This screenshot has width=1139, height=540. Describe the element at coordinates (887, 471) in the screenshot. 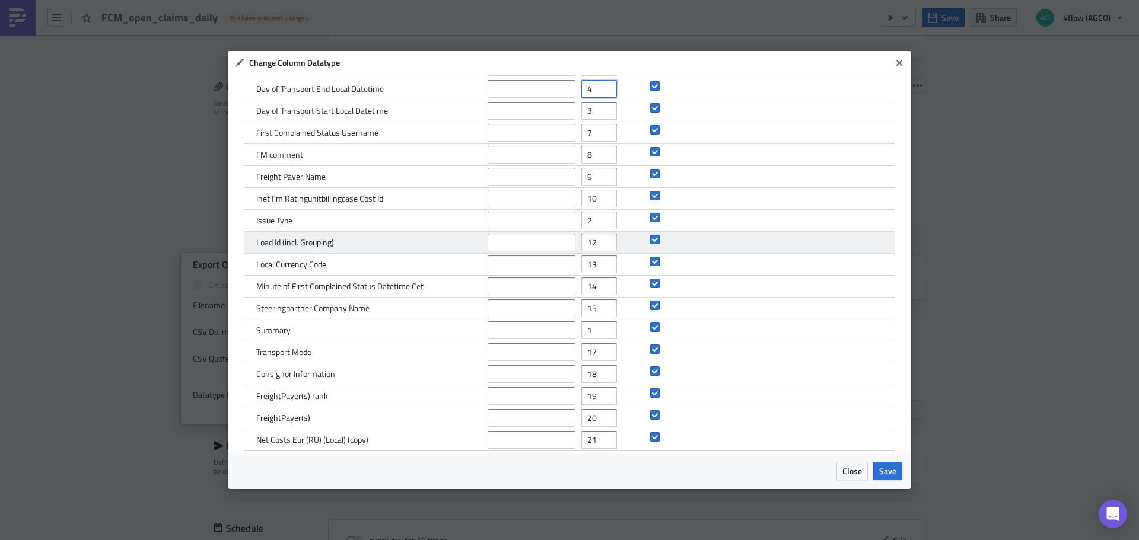

I see `button: Save` at that location.